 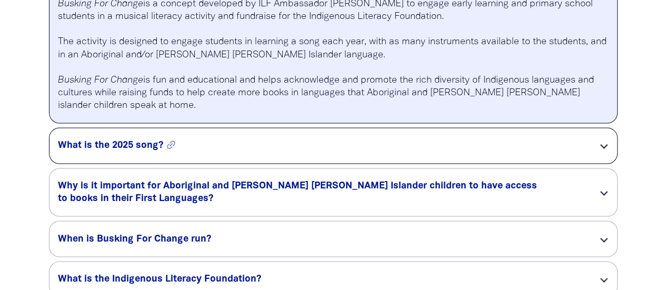 What do you see at coordinates (101, 79) in the screenshot?
I see `i: Busking For Change` at bounding box center [101, 79].